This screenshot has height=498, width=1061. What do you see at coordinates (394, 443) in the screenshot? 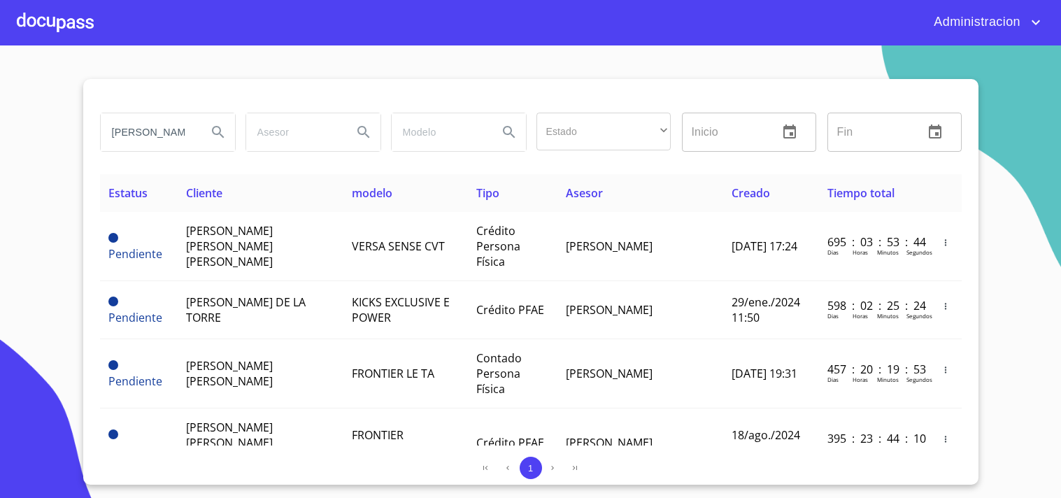
I see `span: FRONTIER PLATINUM LE TA` at bounding box center [394, 443].